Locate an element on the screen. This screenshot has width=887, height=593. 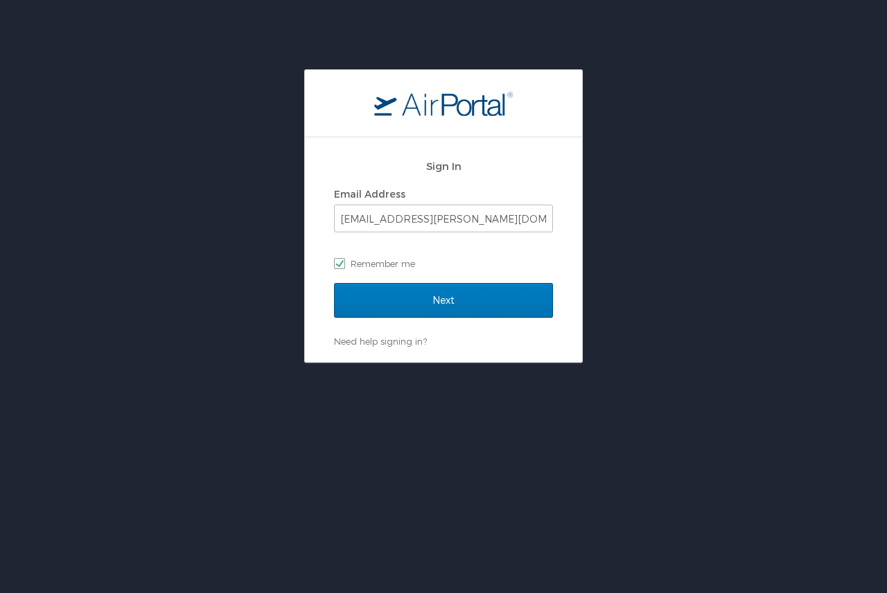
h2: Sign In is located at coordinates (444, 166).